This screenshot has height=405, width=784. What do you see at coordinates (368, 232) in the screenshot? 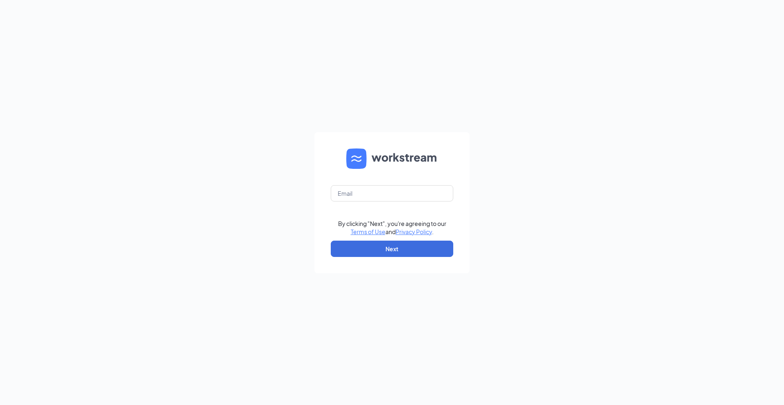
I see `a: Terms of Use` at bounding box center [368, 232].